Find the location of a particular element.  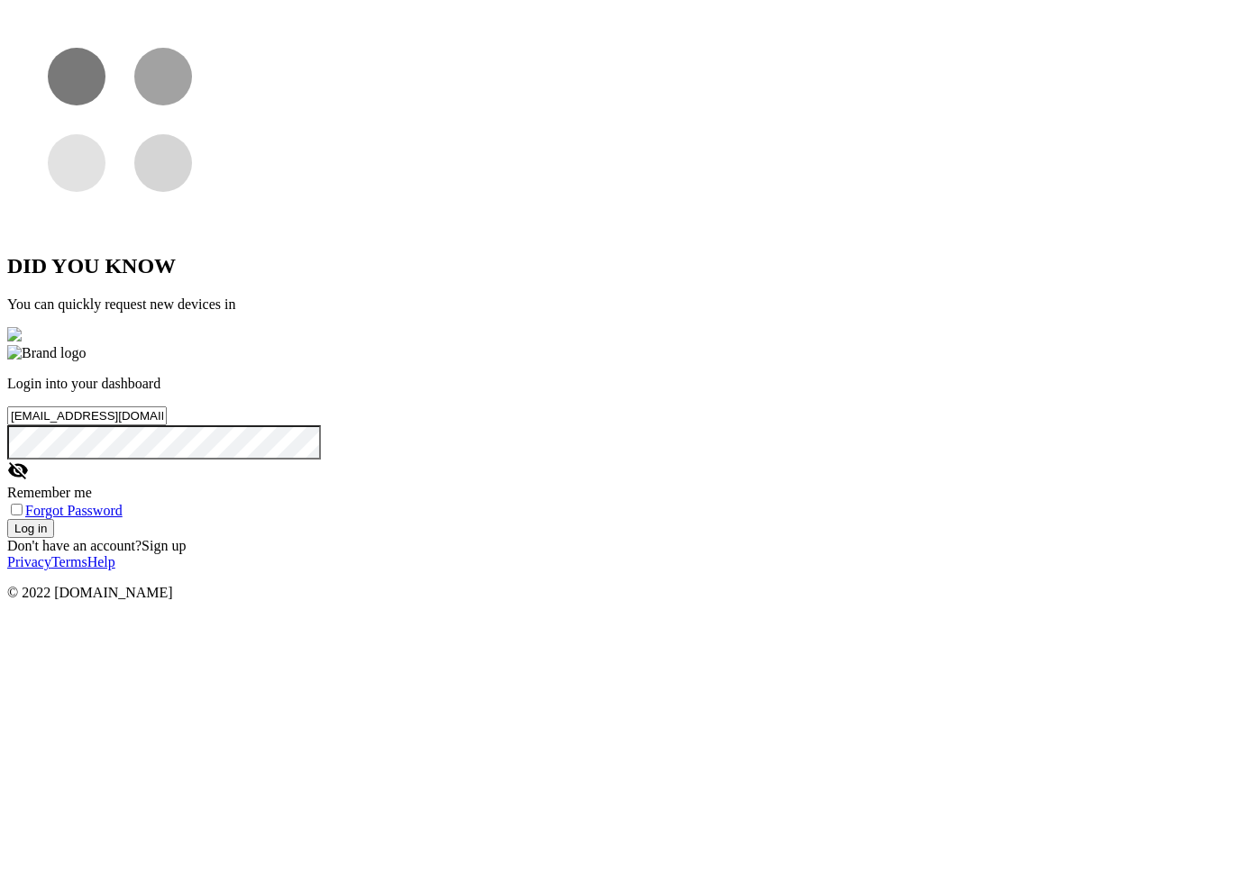

img: Brand logo is located at coordinates (47, 353).